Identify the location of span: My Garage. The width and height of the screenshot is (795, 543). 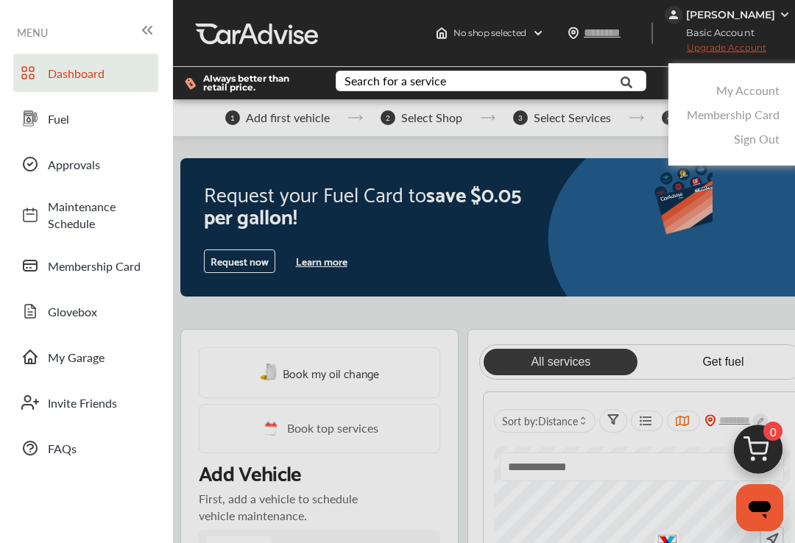
(99, 357).